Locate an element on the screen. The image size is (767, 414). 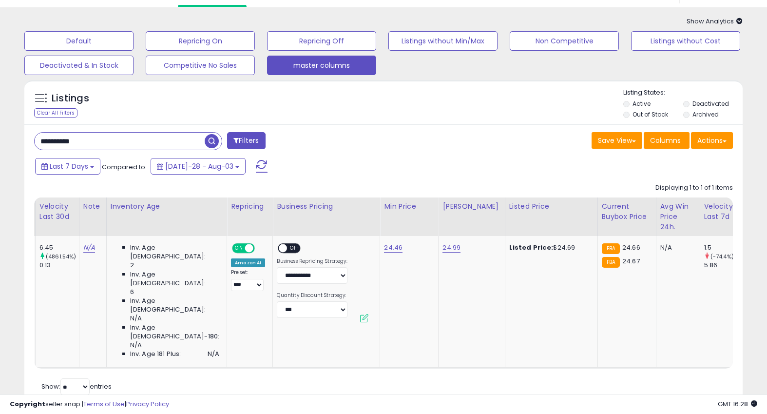
div: Avg Win Price 24h. is located at coordinates (678, 216).